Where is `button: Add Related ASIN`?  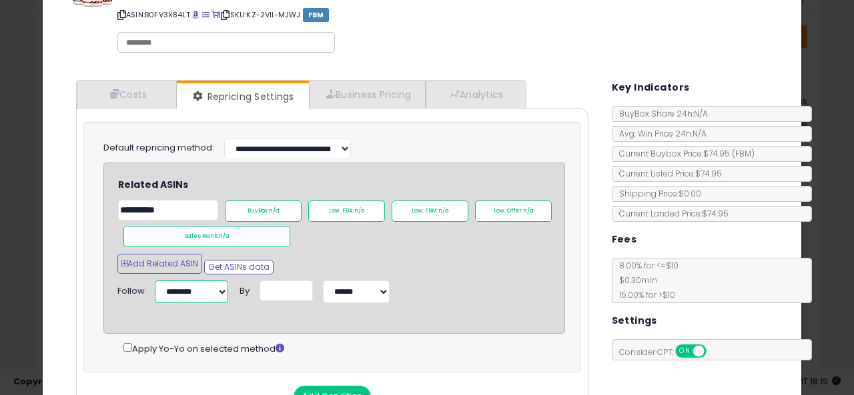 button: Add Related ASIN is located at coordinates (159, 264).